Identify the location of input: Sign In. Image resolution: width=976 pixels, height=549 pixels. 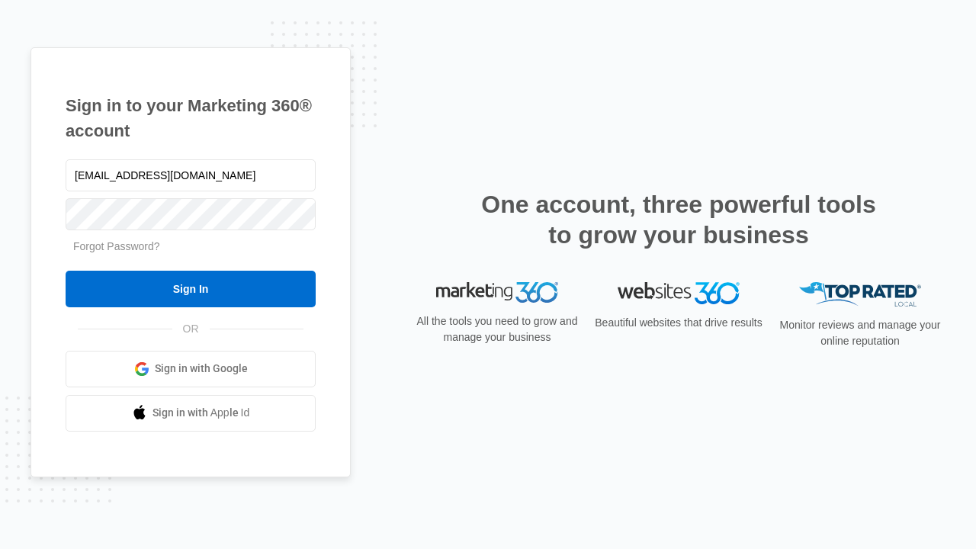
(191, 289).